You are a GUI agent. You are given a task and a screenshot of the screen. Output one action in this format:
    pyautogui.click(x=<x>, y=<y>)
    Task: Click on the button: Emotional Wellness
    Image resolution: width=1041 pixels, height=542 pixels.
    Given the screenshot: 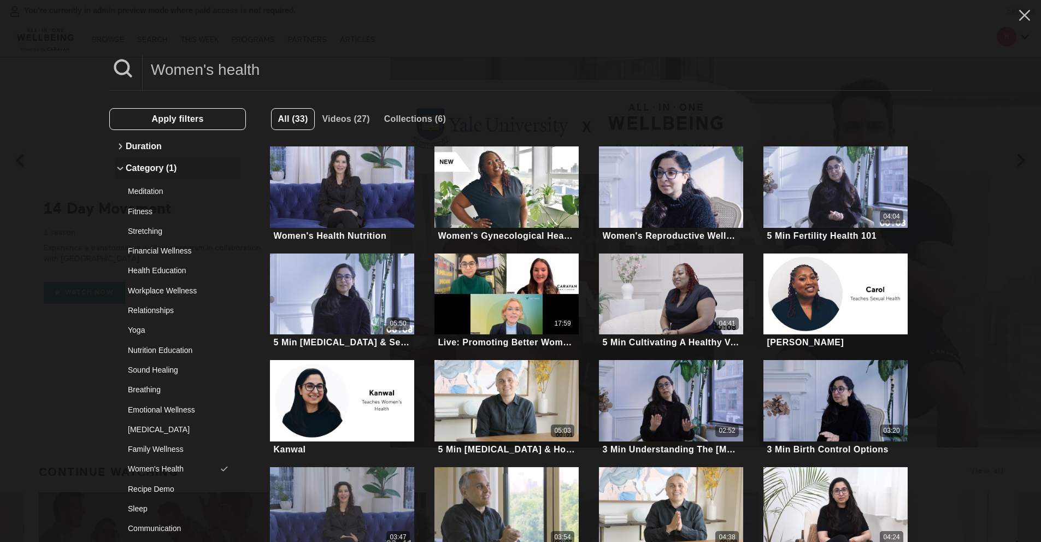 What is the action you would take?
    pyautogui.click(x=178, y=410)
    